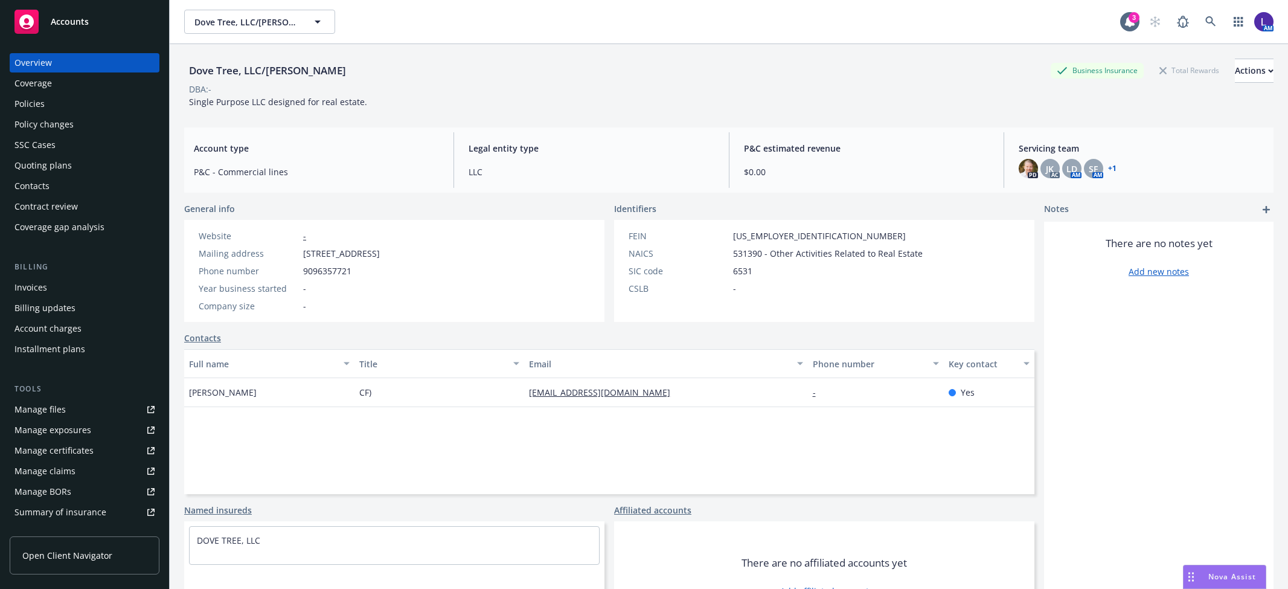 Image resolution: width=1288 pixels, height=589 pixels. I want to click on div: Actions, so click(1254, 71).